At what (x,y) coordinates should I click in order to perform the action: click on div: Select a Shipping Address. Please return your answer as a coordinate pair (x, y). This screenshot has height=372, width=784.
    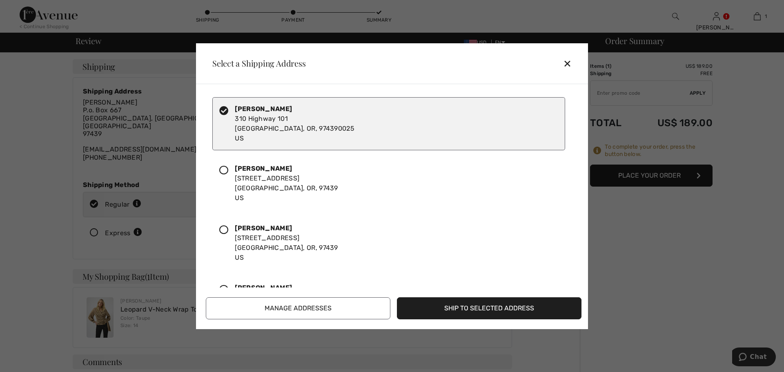
    Looking at the image, I should click on (256, 63).